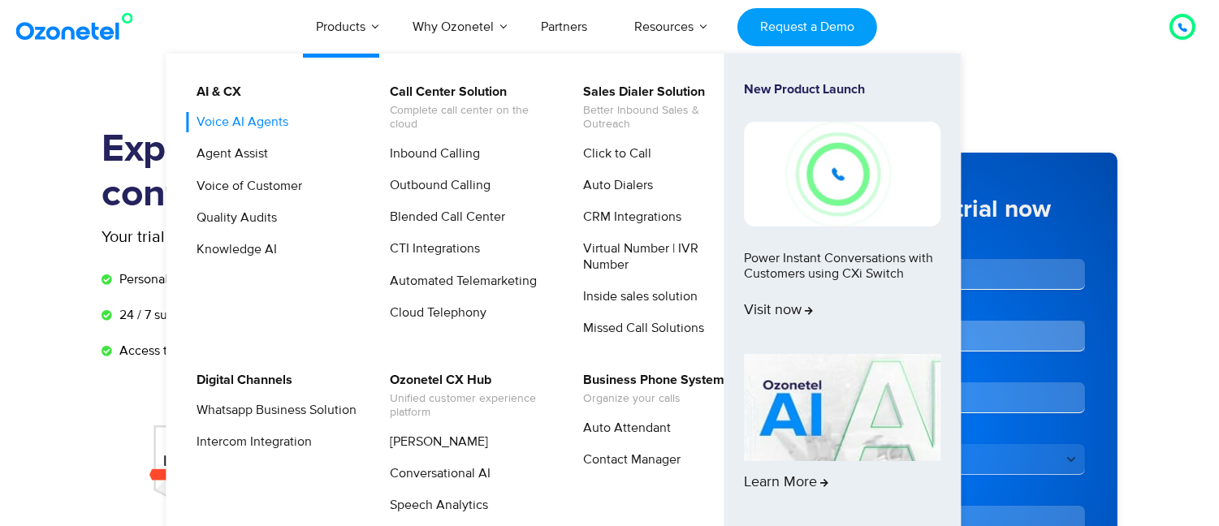 This screenshot has width=1219, height=526. Describe the element at coordinates (232, 218) in the screenshot. I see `a: Quality Audits` at that location.